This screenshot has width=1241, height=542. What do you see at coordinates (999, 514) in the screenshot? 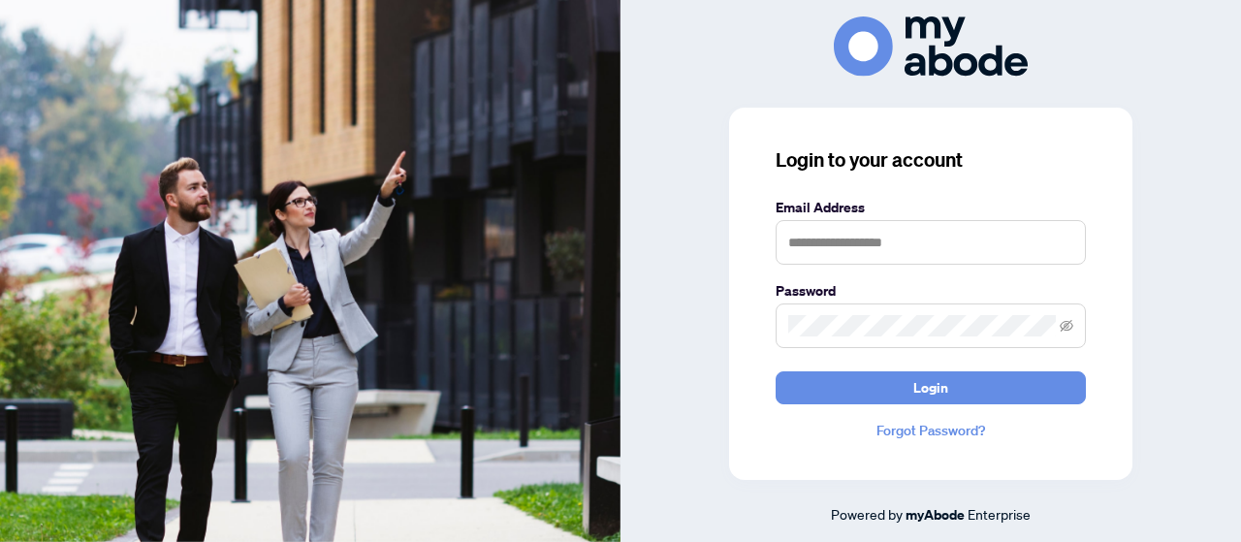
I see `span: Enterprise` at bounding box center [999, 514].